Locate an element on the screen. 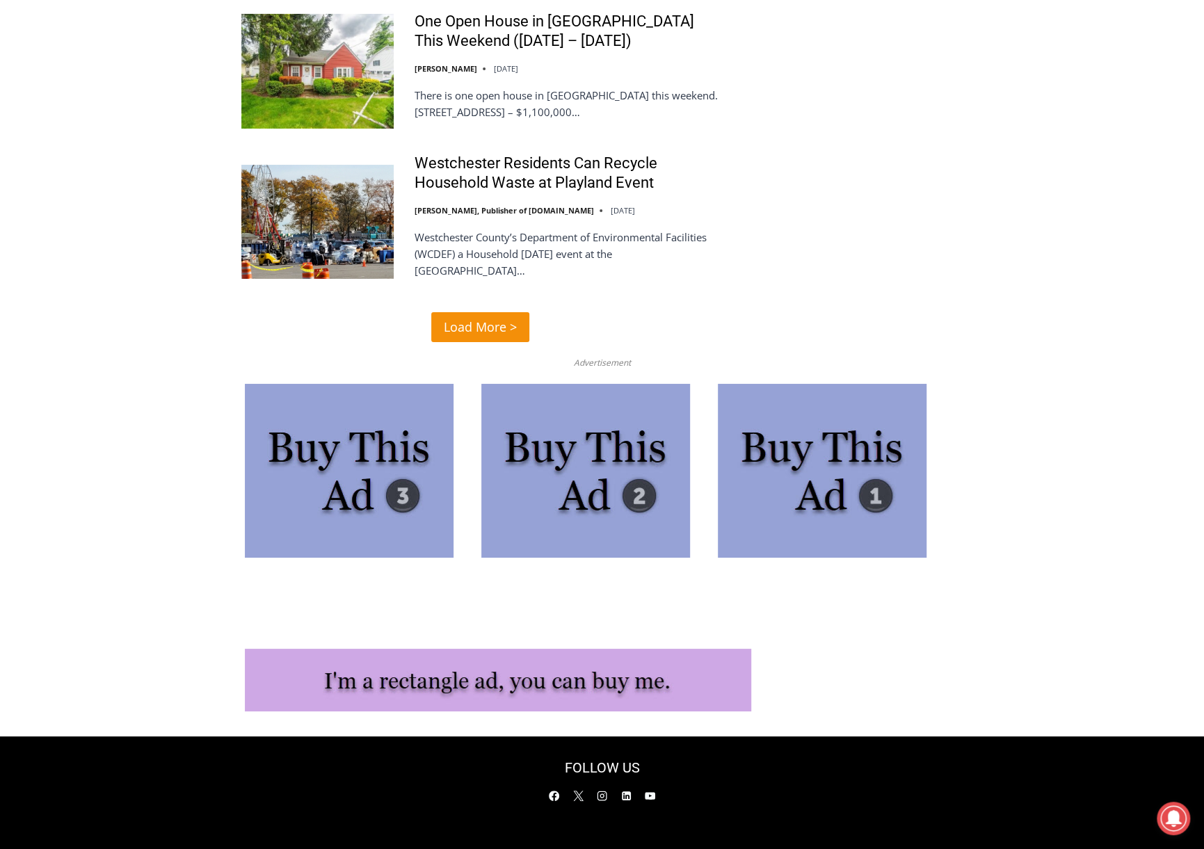  span: Load More > is located at coordinates (480, 327).